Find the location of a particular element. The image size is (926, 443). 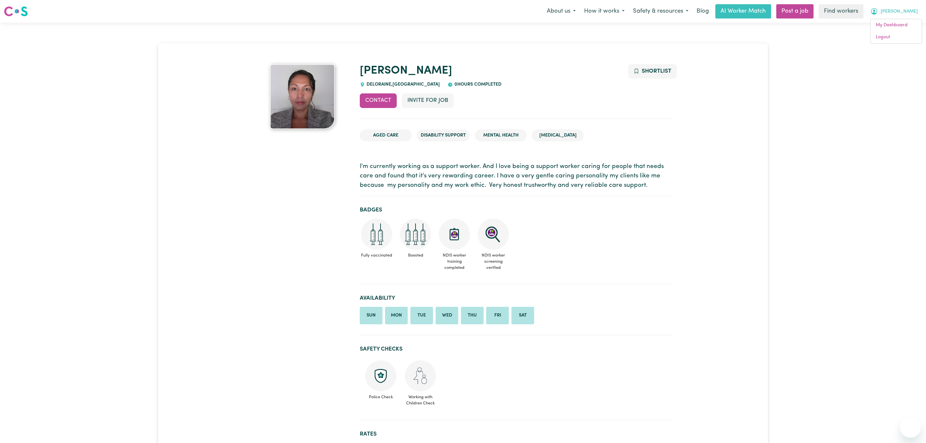

li: Mental Health is located at coordinates (501, 135).